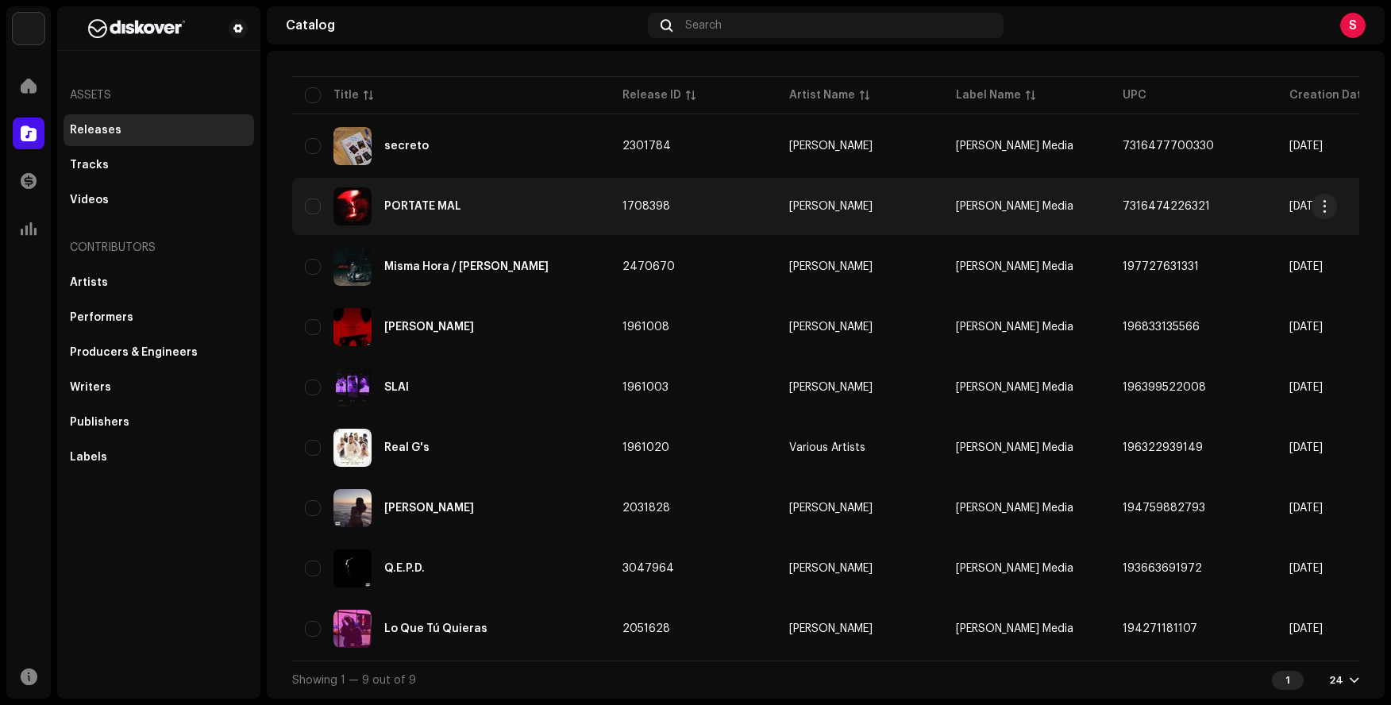 The width and height of the screenshot is (1391, 705). Describe the element at coordinates (88, 457) in the screenshot. I see `div: Labels` at that location.